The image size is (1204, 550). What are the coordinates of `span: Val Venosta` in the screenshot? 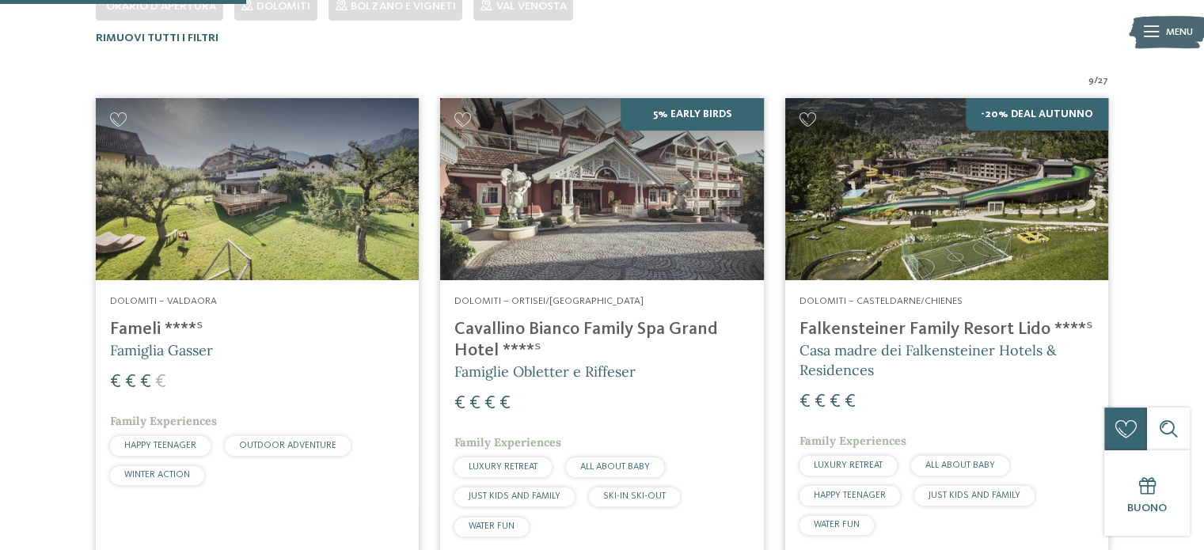 It's located at (531, 6).